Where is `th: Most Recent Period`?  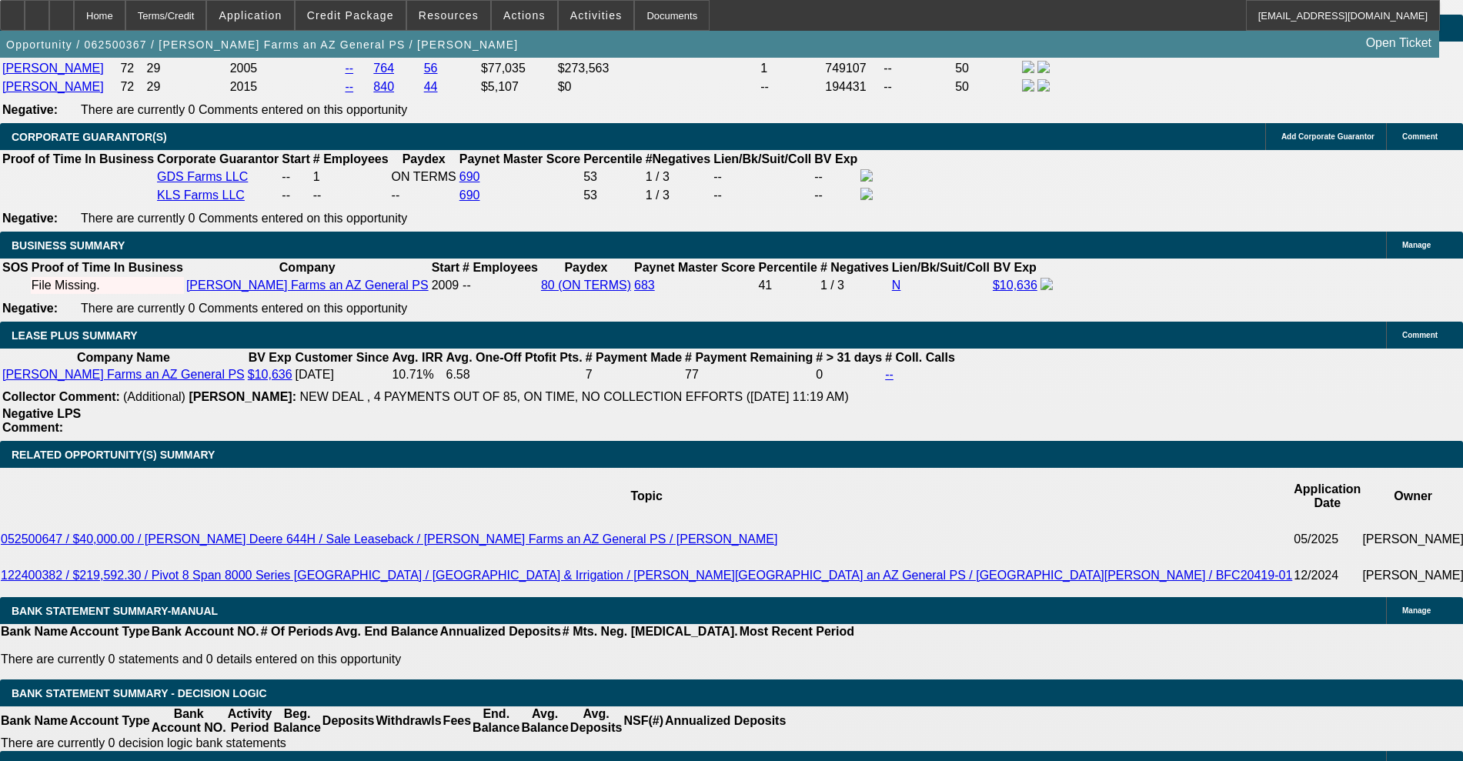 th: Most Recent Period is located at coordinates (797, 632).